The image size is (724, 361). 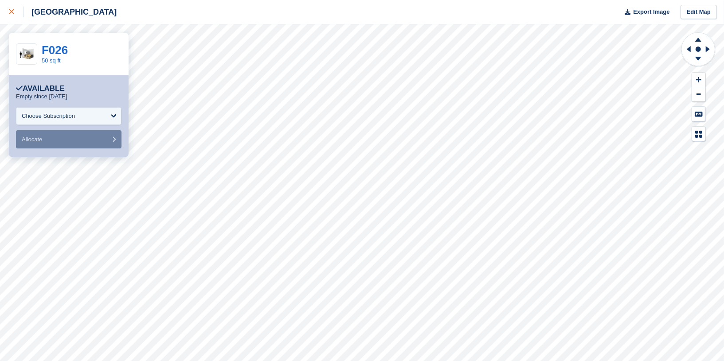 I want to click on button: Keyboard Shortcuts, so click(x=699, y=114).